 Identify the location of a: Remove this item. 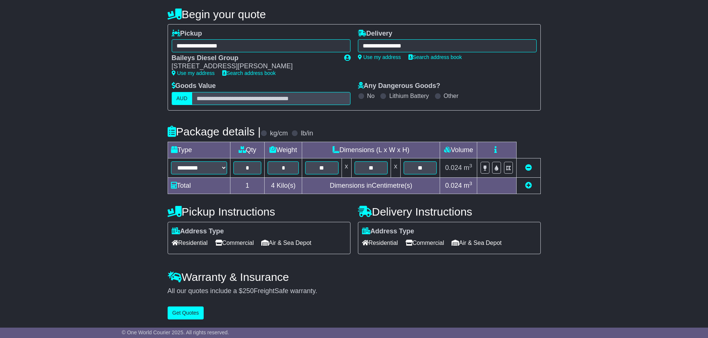
(528, 168).